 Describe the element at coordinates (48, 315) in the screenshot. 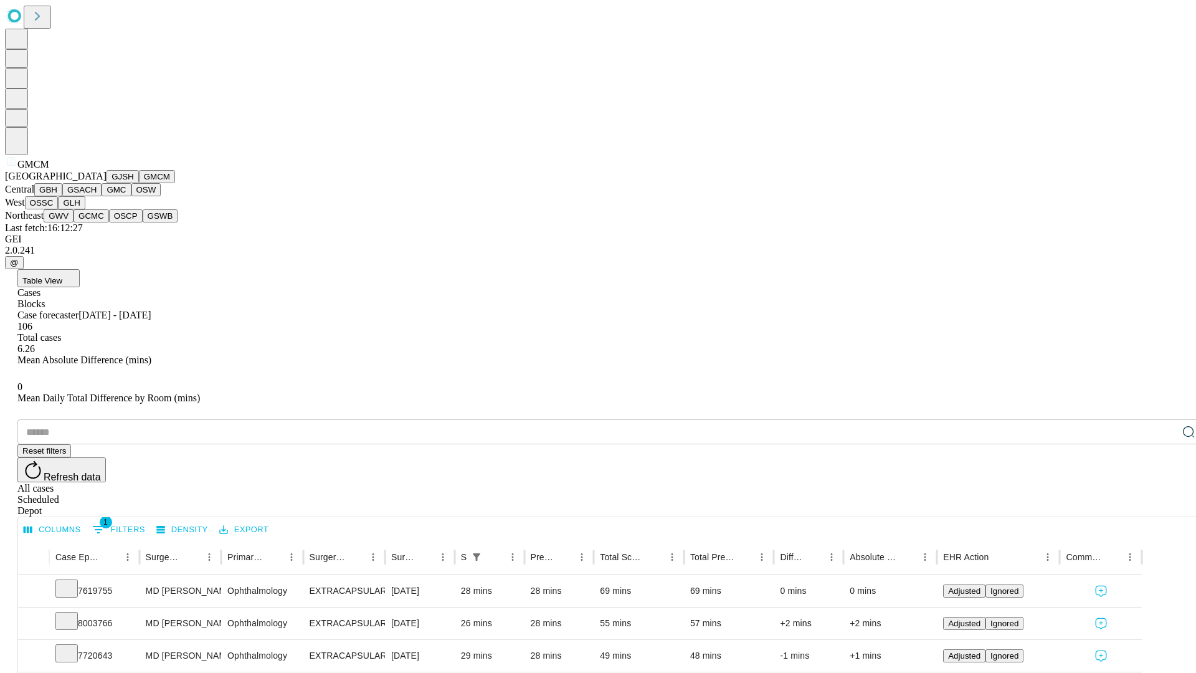

I see `span: Case forecaster` at that location.